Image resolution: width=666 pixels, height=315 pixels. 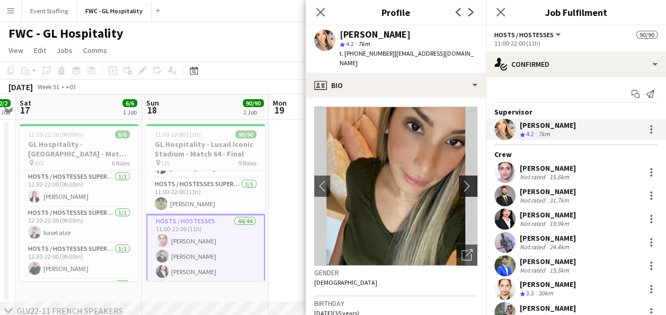 I want to click on span: Sat, so click(x=25, y=103).